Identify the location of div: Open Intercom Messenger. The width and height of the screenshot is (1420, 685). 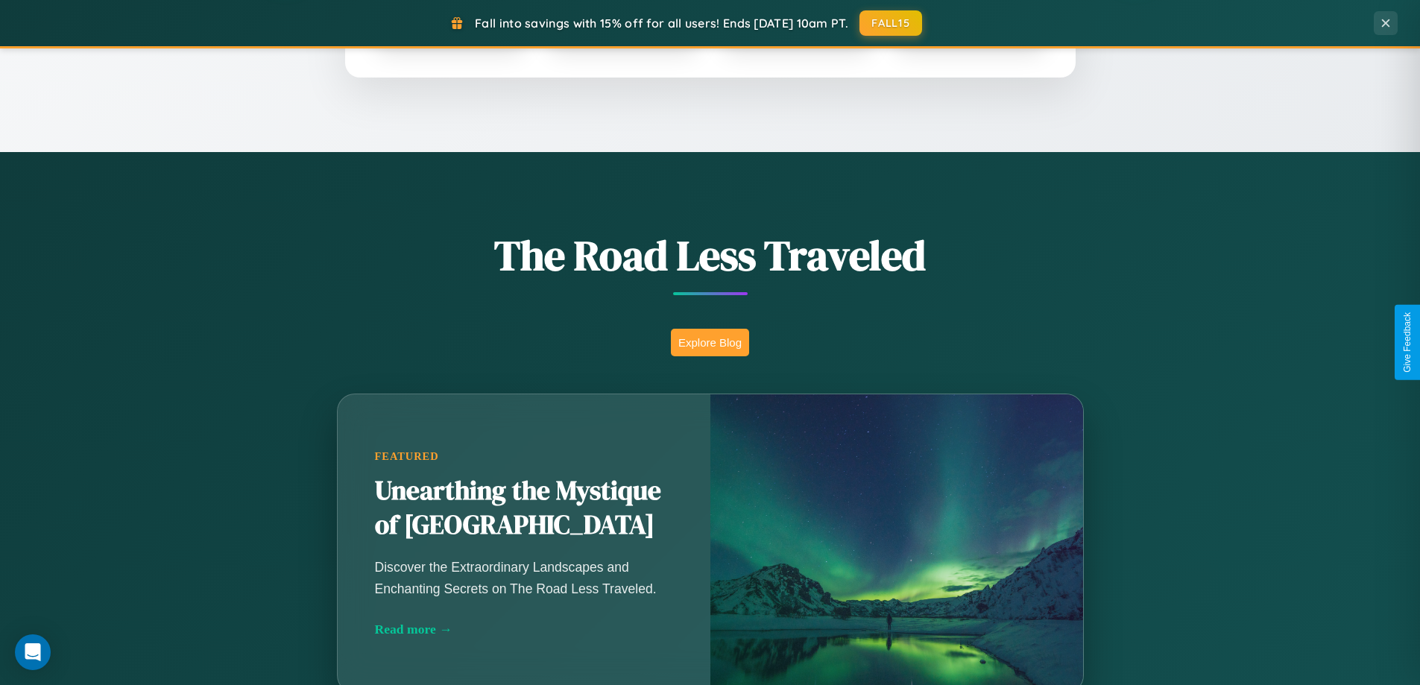
(33, 652).